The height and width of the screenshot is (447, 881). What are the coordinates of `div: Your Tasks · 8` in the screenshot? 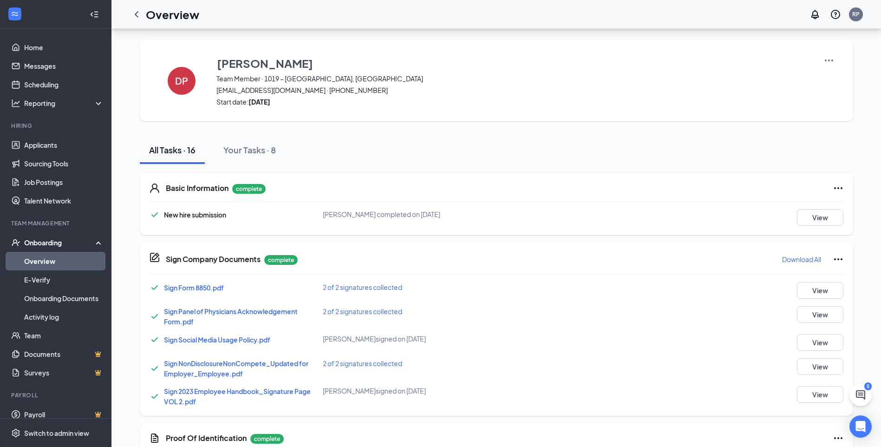 It's located at (249, 150).